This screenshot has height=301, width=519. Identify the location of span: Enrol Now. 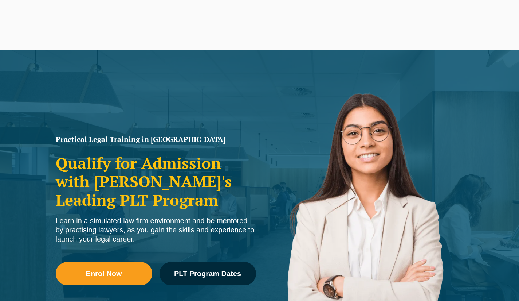
(104, 273).